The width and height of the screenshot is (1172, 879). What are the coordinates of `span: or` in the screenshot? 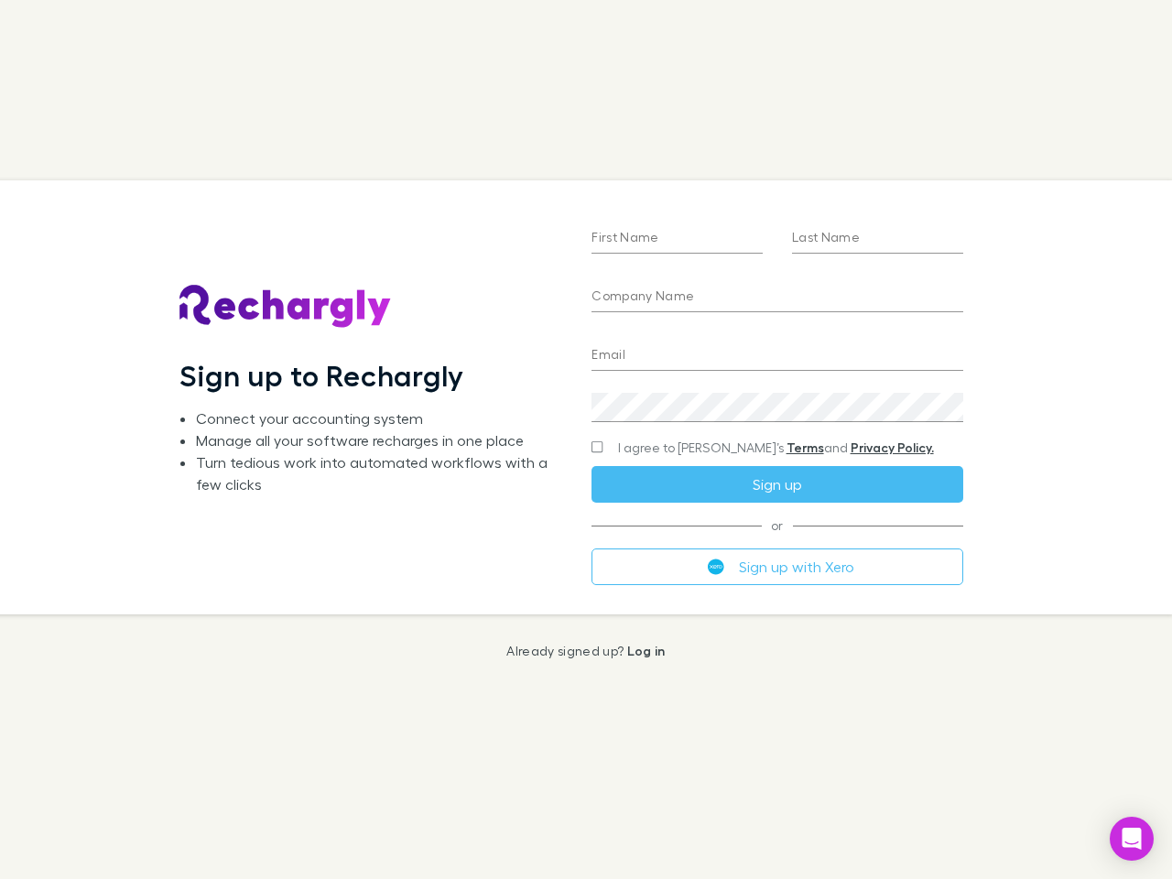 It's located at (777, 525).